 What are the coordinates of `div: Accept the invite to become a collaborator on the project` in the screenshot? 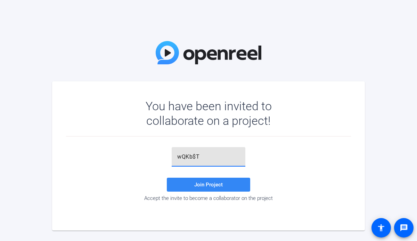 It's located at (208, 198).